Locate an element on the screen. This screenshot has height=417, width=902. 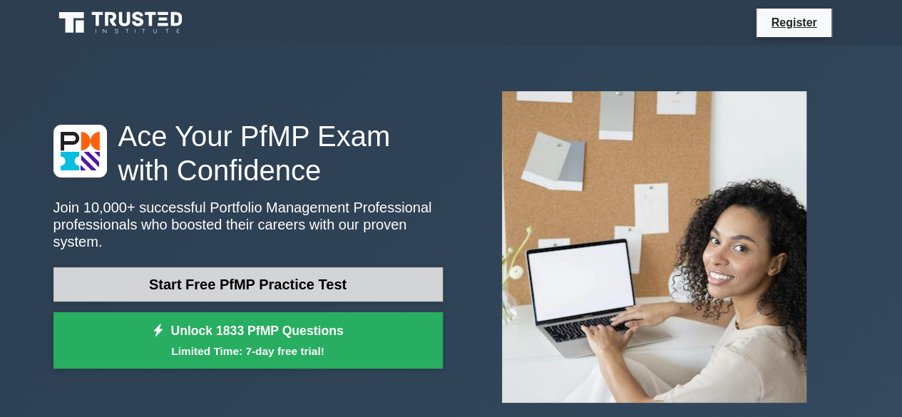
p: Join 10,000+ successful Portfolio Management Professional professionals who boosted their careers... is located at coordinates (248, 225).